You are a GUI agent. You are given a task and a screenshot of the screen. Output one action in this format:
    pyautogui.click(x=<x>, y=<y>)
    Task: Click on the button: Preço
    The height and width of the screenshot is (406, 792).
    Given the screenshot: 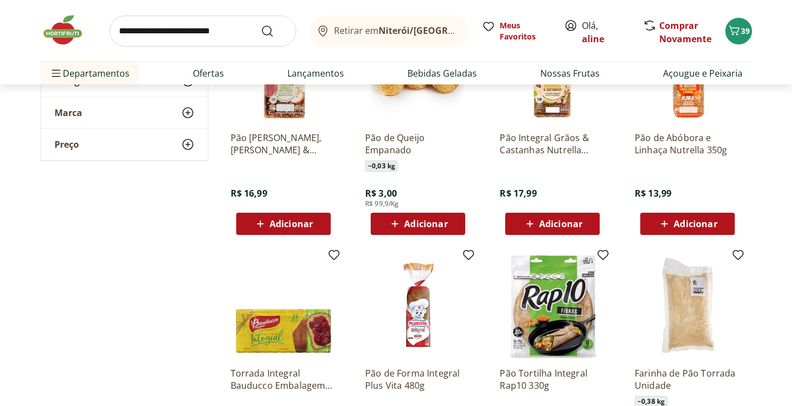 What is the action you would take?
    pyautogui.click(x=125, y=145)
    